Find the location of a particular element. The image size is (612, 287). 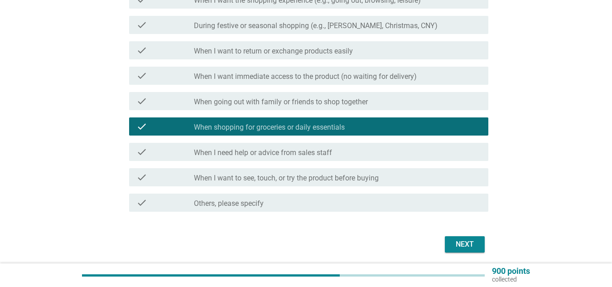

label: When I want immediate access to the product (no waiting for delivery) is located at coordinates (305, 77).